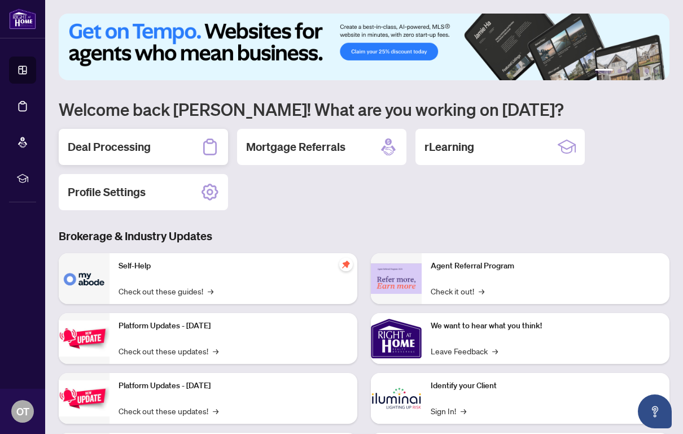  I want to click on button: 6, so click(656, 71).